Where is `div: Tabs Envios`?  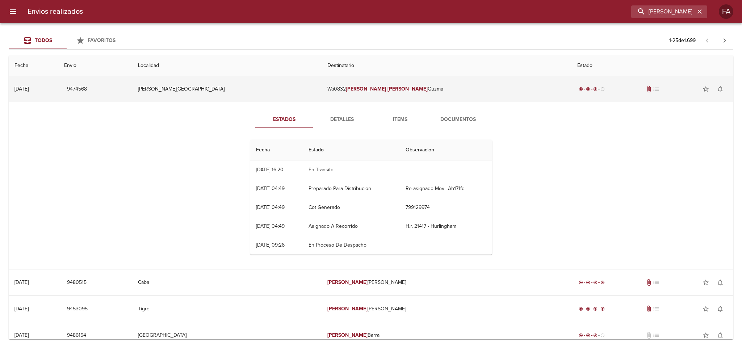 div: Tabs Envios is located at coordinates (67, 41).